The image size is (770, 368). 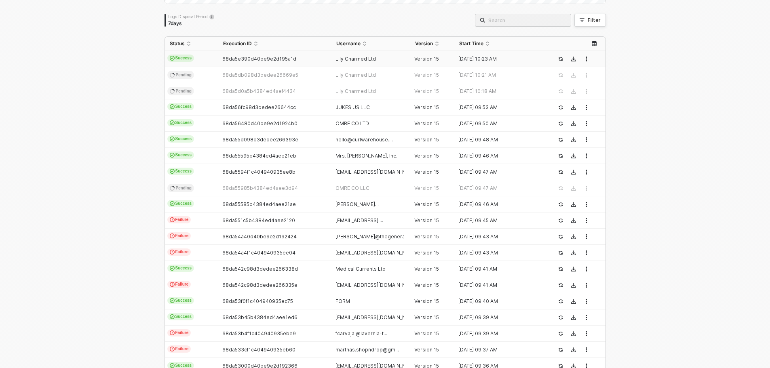 I want to click on span: 68da5db098d3dedee26669e5, so click(x=260, y=75).